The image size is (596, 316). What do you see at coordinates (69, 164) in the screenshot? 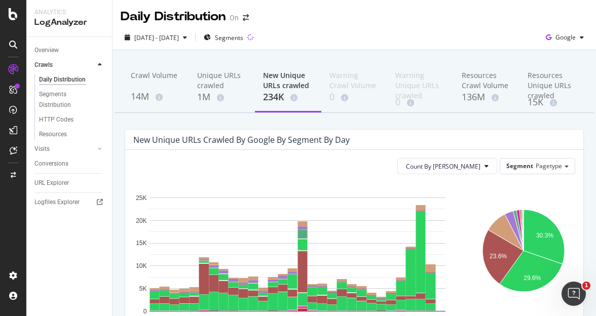
I see `a: Conversions` at bounding box center [69, 164].